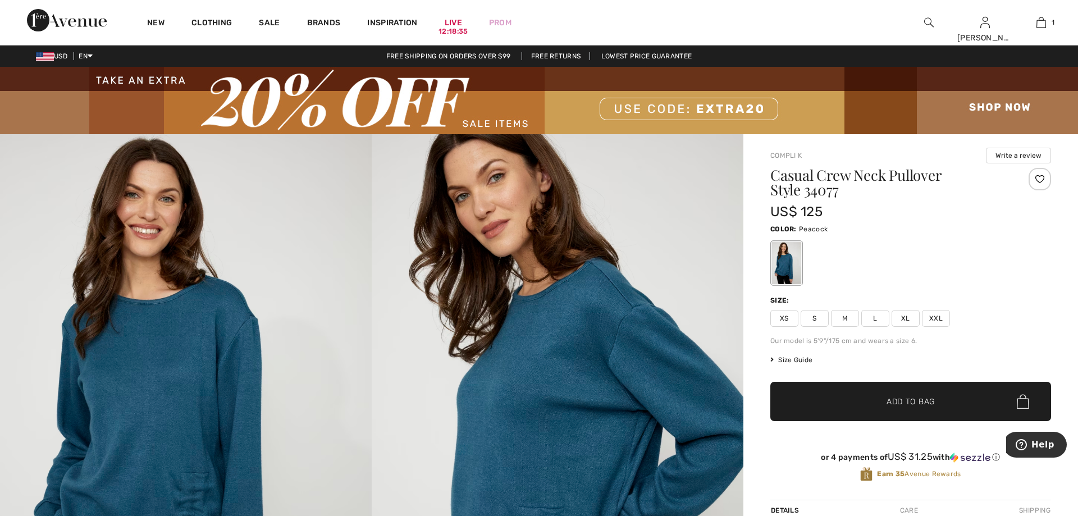 This screenshot has width=1078, height=516. I want to click on button: Write a review, so click(1018, 155).